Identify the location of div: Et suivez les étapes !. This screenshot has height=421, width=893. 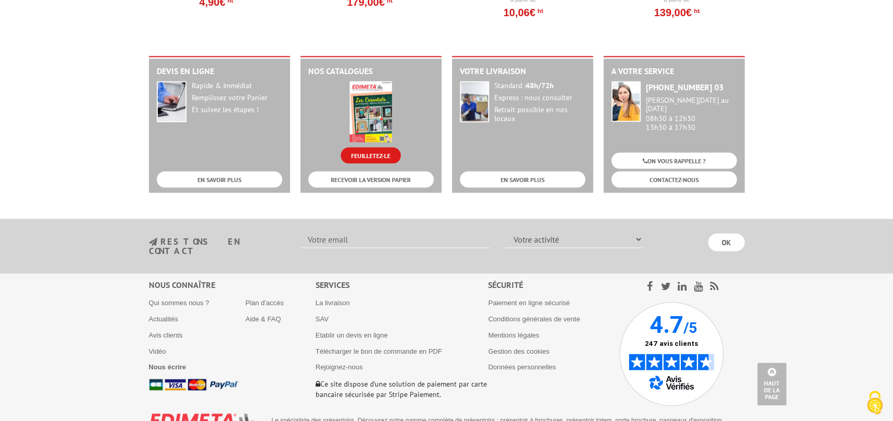
(237, 110).